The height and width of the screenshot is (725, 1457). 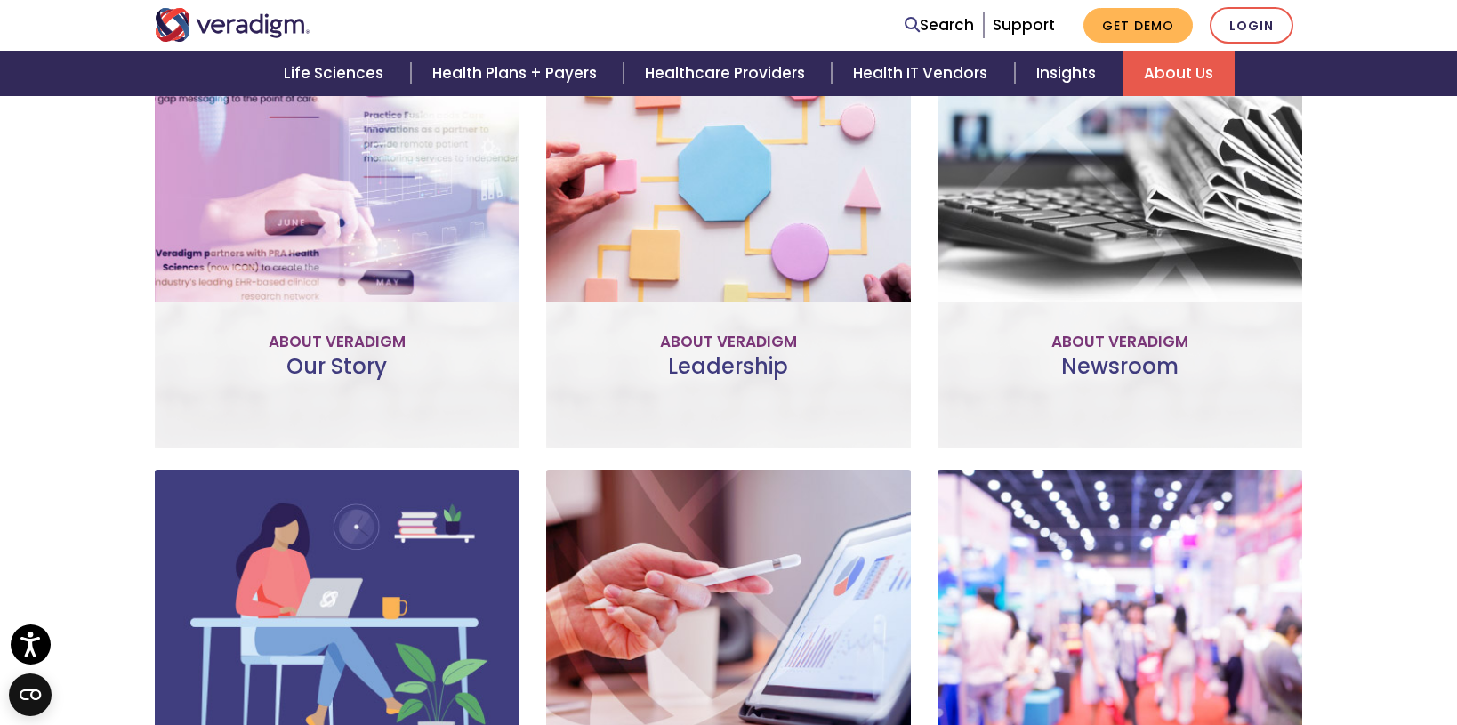 What do you see at coordinates (1138, 25) in the screenshot?
I see `a: Get Demo` at bounding box center [1138, 25].